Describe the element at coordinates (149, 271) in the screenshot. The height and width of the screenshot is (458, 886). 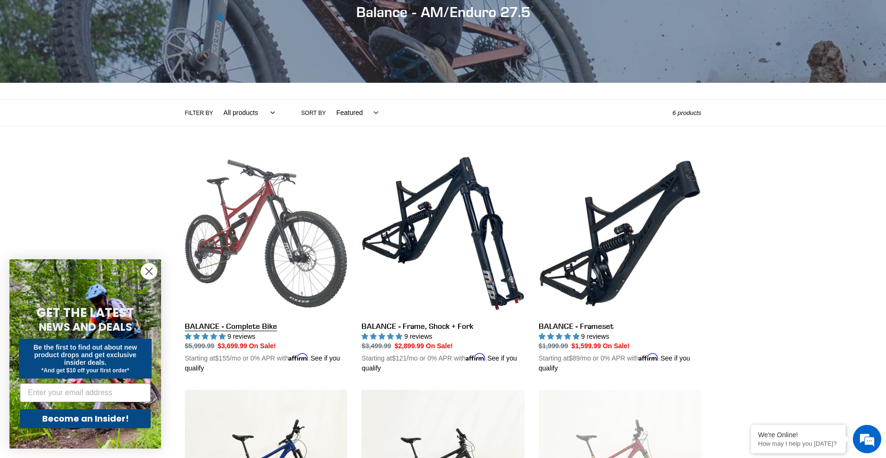
I see `button: Close dialog` at that location.